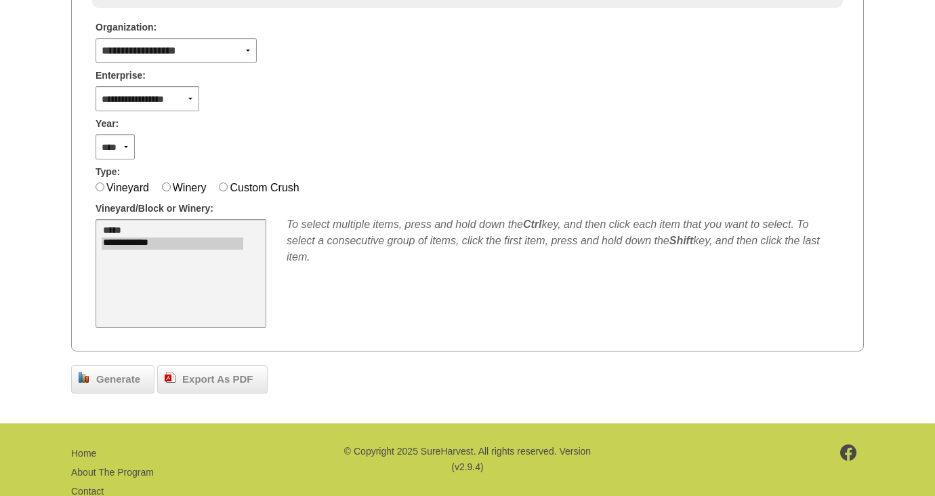 The height and width of the screenshot is (496, 935). What do you see at coordinates (108, 172) in the screenshot?
I see `span: Type:` at bounding box center [108, 172].